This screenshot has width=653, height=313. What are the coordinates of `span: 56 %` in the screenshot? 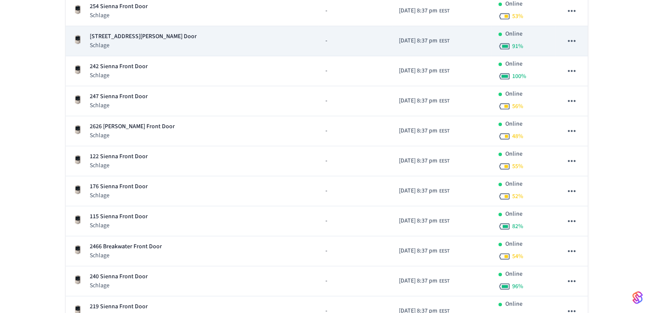 It's located at (518, 106).